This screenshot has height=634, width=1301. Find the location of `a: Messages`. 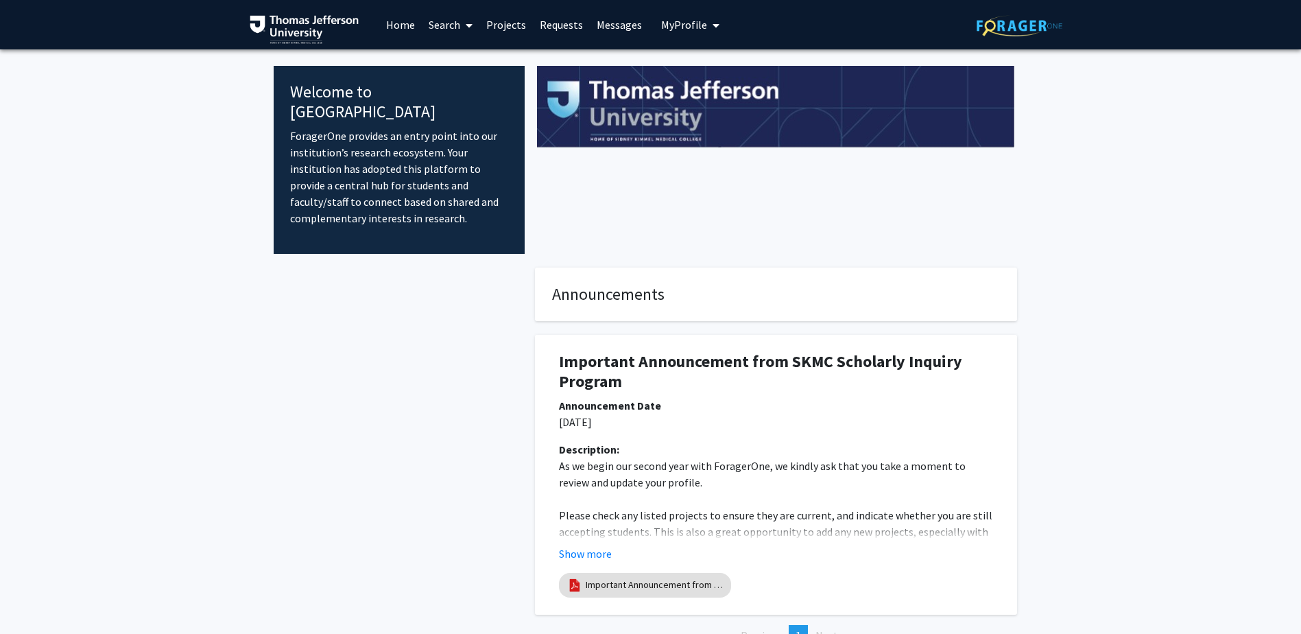

a: Messages is located at coordinates (619, 25).